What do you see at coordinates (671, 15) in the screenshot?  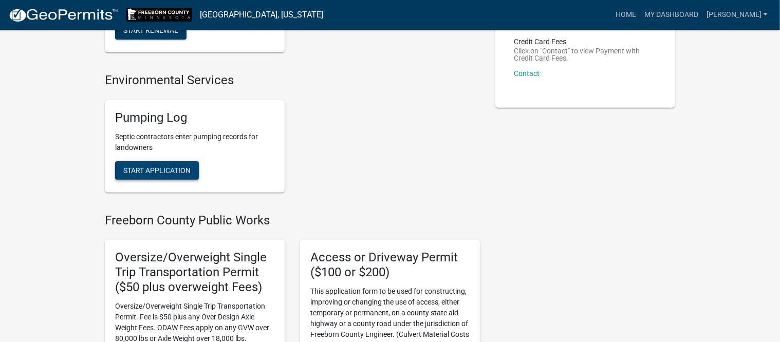 I see `a: My Dashboard` at bounding box center [671, 15].